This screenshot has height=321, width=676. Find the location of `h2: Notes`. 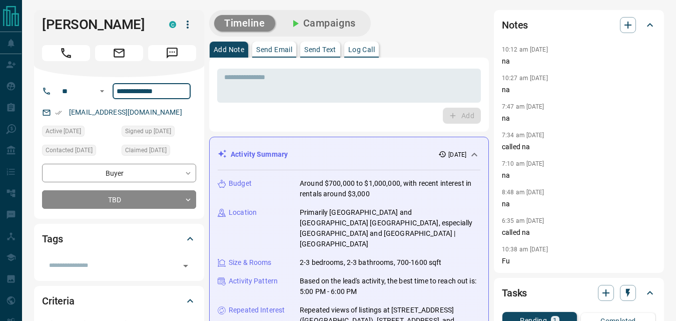

h2: Notes is located at coordinates (515, 25).